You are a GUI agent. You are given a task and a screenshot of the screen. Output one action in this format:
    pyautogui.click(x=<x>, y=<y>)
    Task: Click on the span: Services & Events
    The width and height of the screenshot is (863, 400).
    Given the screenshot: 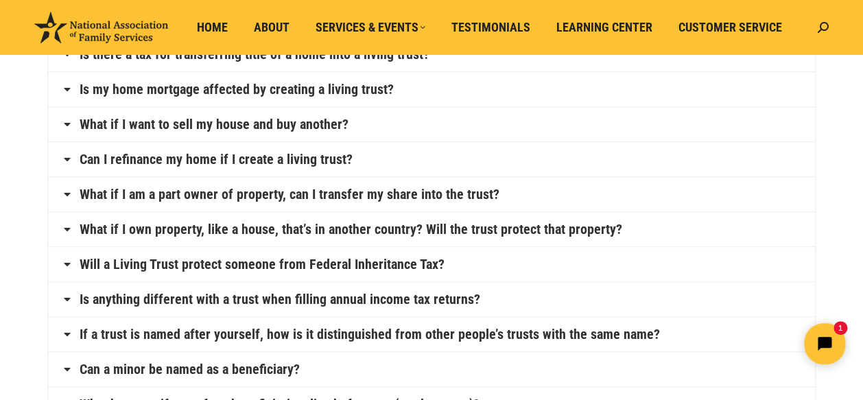 What is the action you would take?
    pyautogui.click(x=370, y=27)
    